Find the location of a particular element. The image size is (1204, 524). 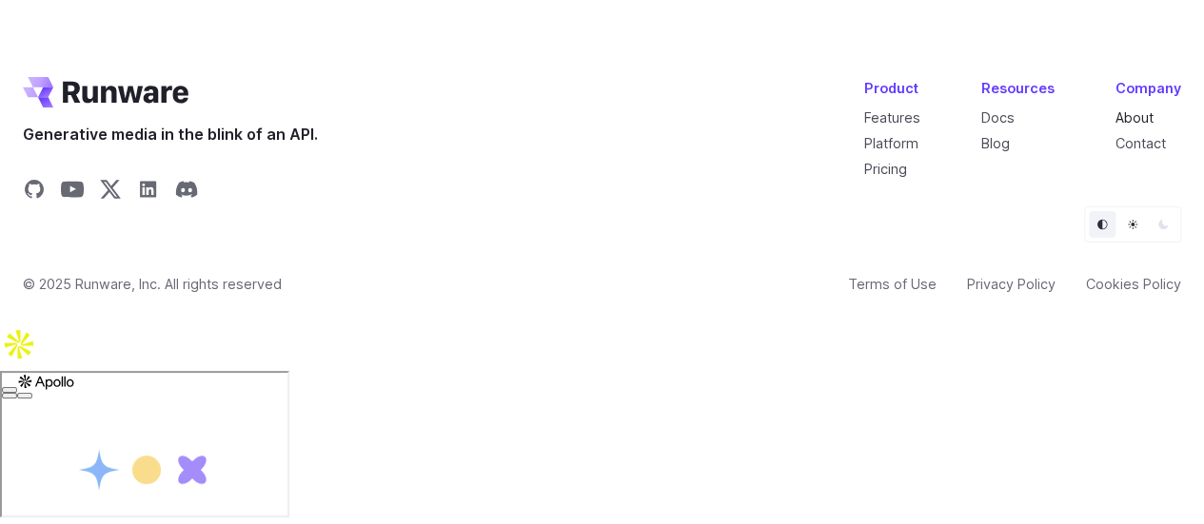

span: Generative media in the blink of an API. is located at coordinates (170, 135).